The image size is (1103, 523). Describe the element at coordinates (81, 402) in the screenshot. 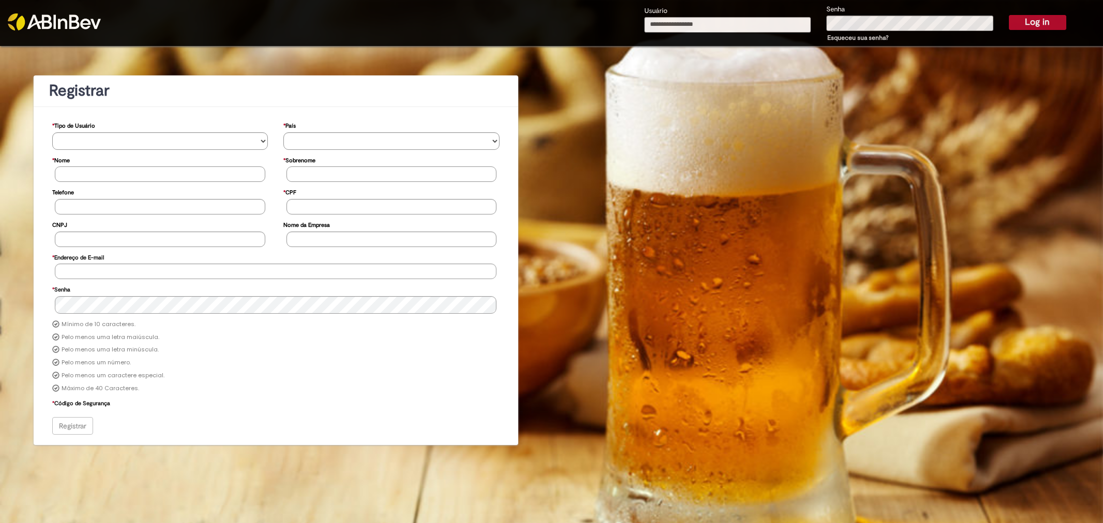

I see `label: Código de Segurança` at that location.